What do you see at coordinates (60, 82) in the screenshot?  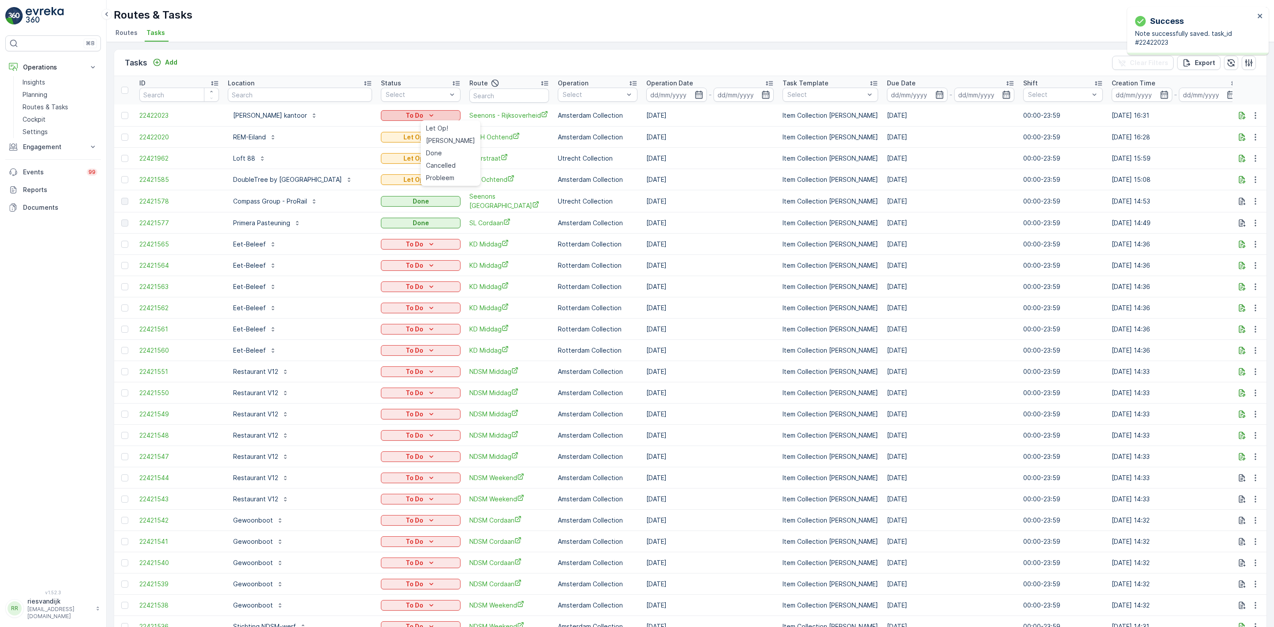 I see `a: Insights` at bounding box center [60, 82].